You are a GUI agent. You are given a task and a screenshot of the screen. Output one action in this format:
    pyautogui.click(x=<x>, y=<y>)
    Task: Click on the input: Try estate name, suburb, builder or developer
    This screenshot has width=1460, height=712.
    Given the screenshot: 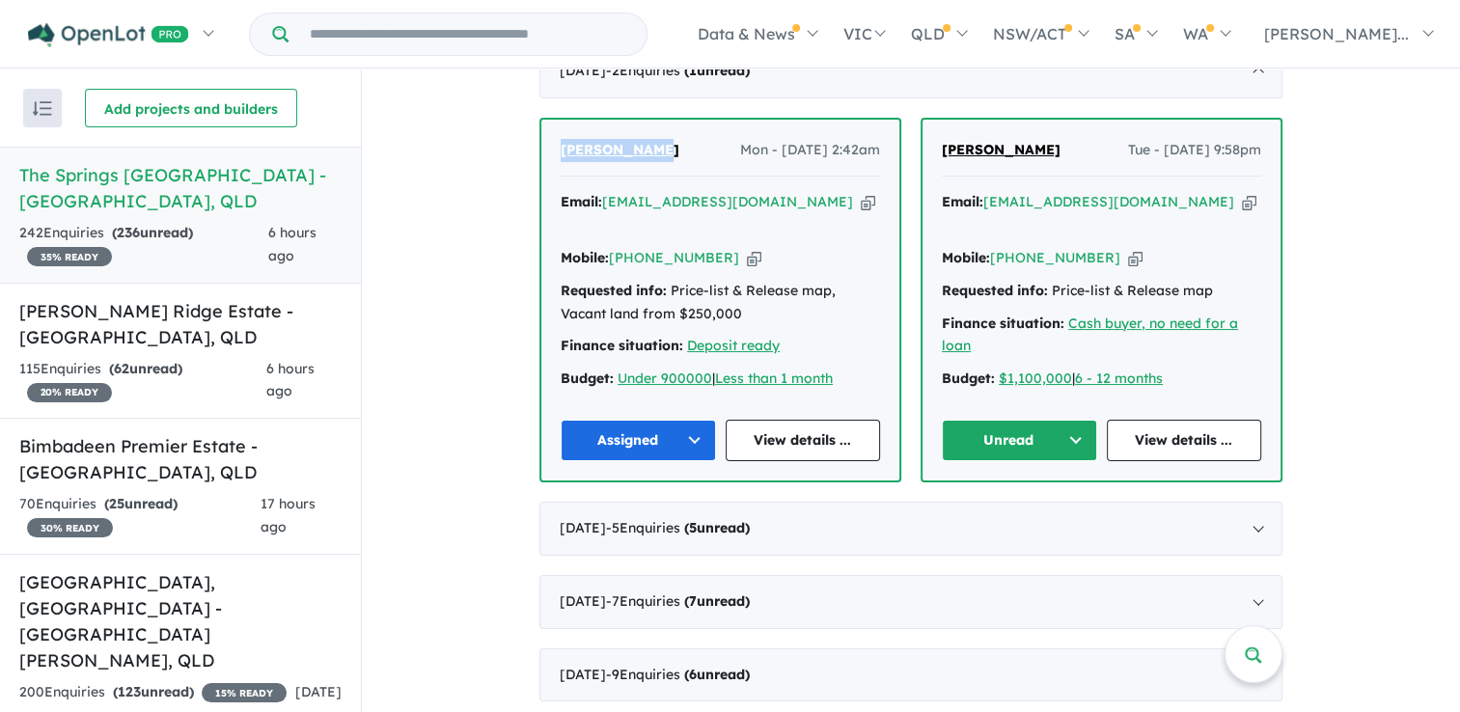 What is the action you would take?
    pyautogui.click(x=467, y=34)
    